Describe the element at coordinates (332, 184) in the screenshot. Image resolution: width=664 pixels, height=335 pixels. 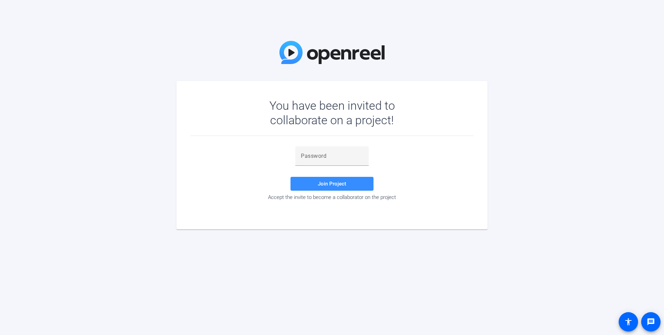
I see `button: Join Project` at that location.